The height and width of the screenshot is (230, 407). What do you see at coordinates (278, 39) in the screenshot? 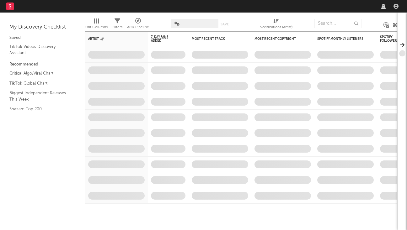
I see `div: Most Recent Copyright` at bounding box center [278, 39].